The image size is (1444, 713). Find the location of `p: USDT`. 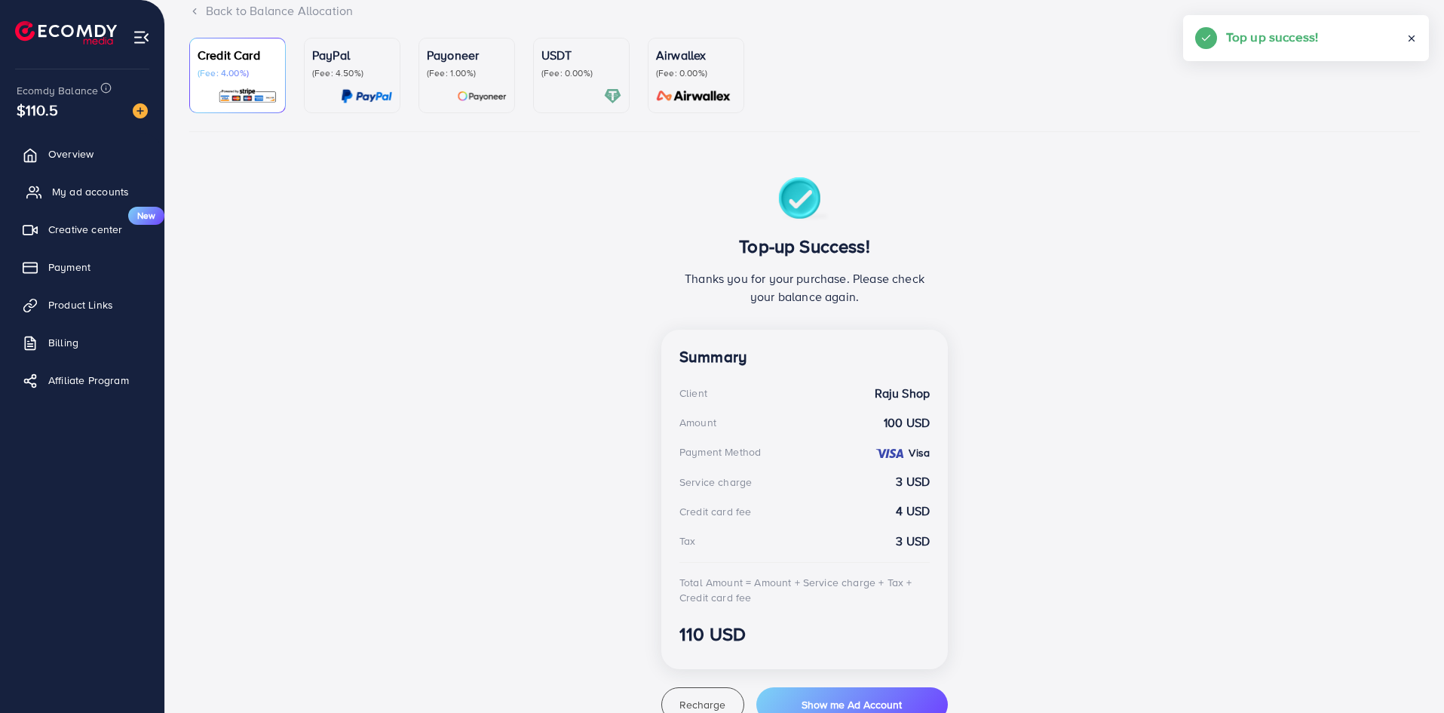

p: USDT is located at coordinates (582, 55).